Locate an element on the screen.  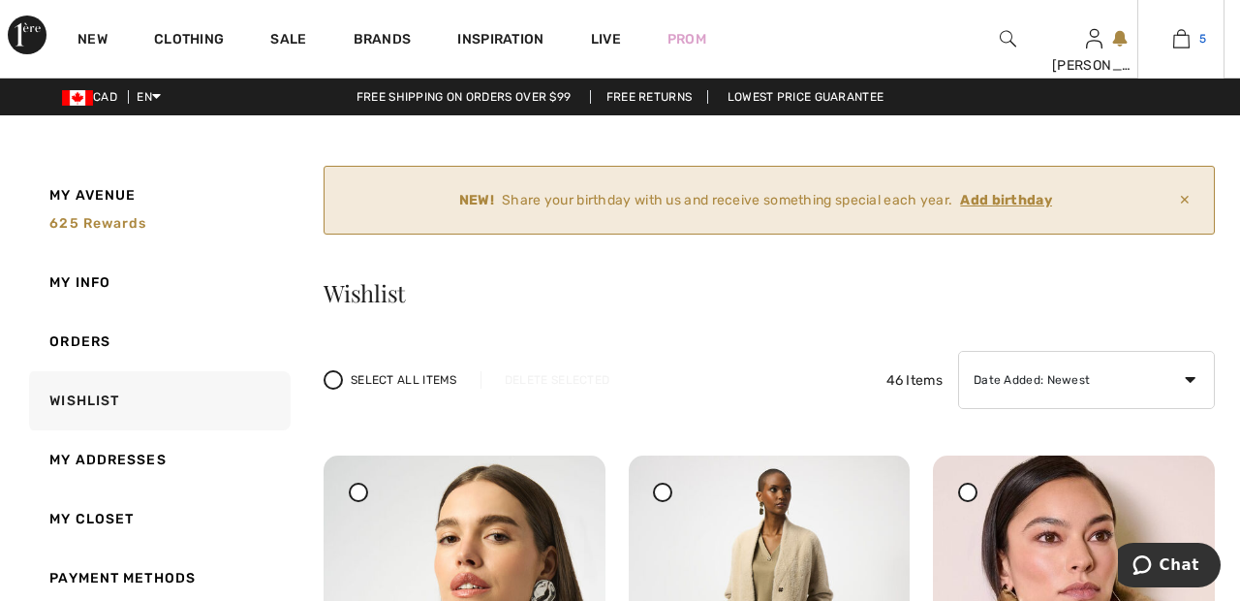
span: 5 is located at coordinates (1202, 39).